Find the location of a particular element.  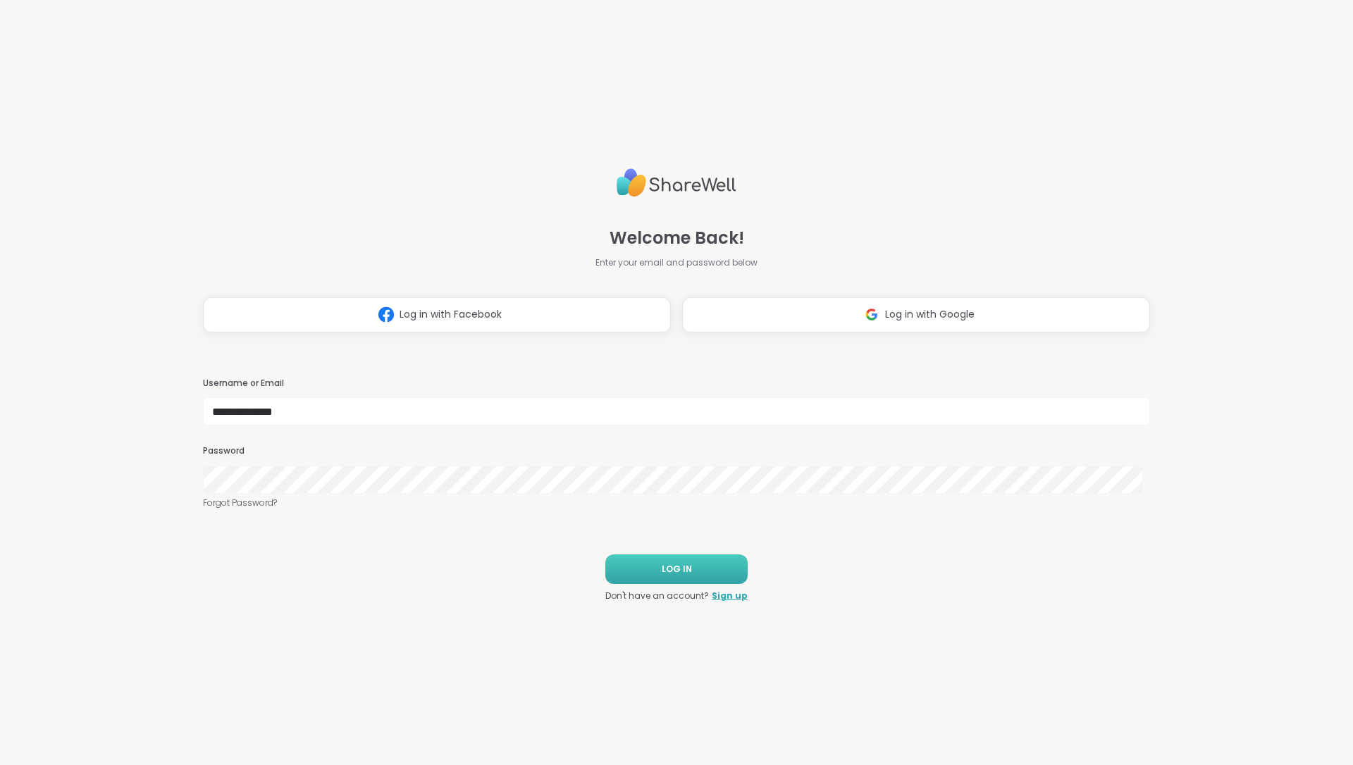

img: ShareWell Logo is located at coordinates (677, 183).